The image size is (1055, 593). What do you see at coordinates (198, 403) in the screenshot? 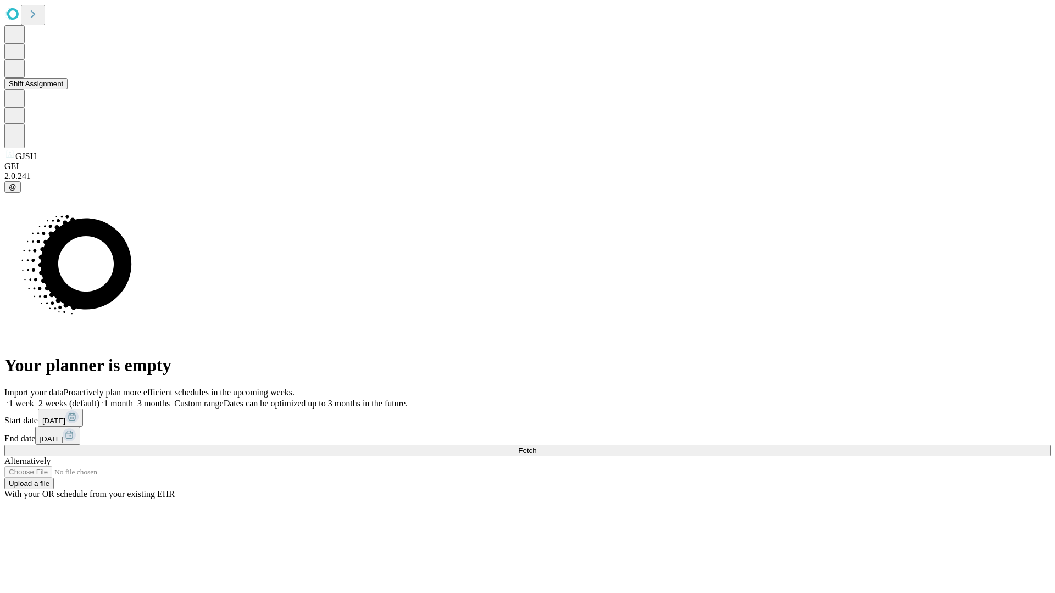
I see `span: Custom range` at bounding box center [198, 403].